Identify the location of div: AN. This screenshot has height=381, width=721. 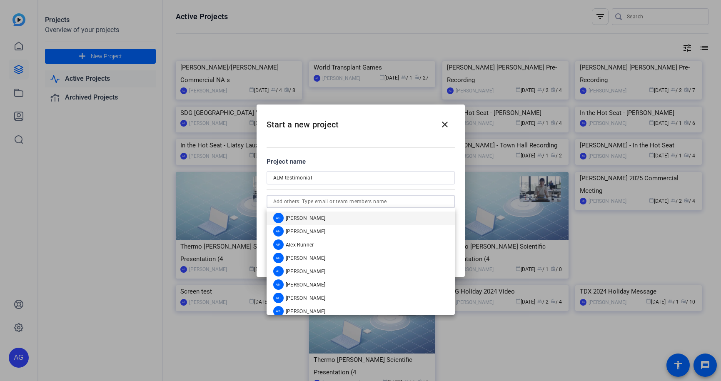
(278, 284).